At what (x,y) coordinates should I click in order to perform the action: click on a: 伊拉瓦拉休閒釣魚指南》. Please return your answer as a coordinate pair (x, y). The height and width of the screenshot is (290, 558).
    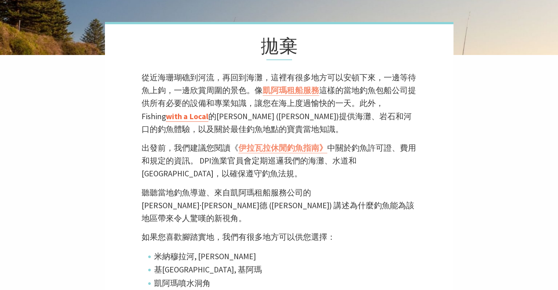
    Looking at the image, I should click on (283, 148).